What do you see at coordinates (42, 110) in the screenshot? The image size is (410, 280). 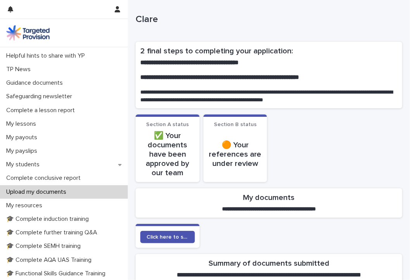 I see `p: Complete a lesson report` at bounding box center [42, 110].